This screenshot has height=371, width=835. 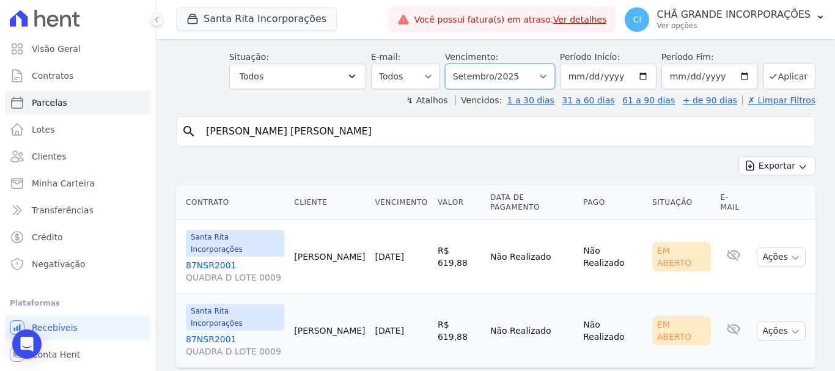 What do you see at coordinates (232, 202) in the screenshot?
I see `th: Contrato` at bounding box center [232, 202].